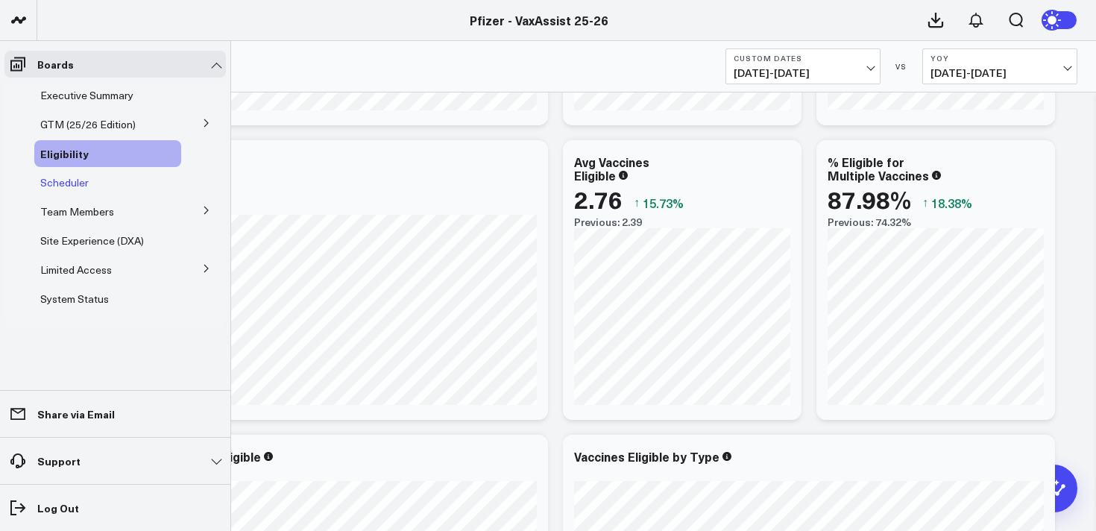  What do you see at coordinates (75, 299) in the screenshot?
I see `a: System Status` at bounding box center [75, 299].